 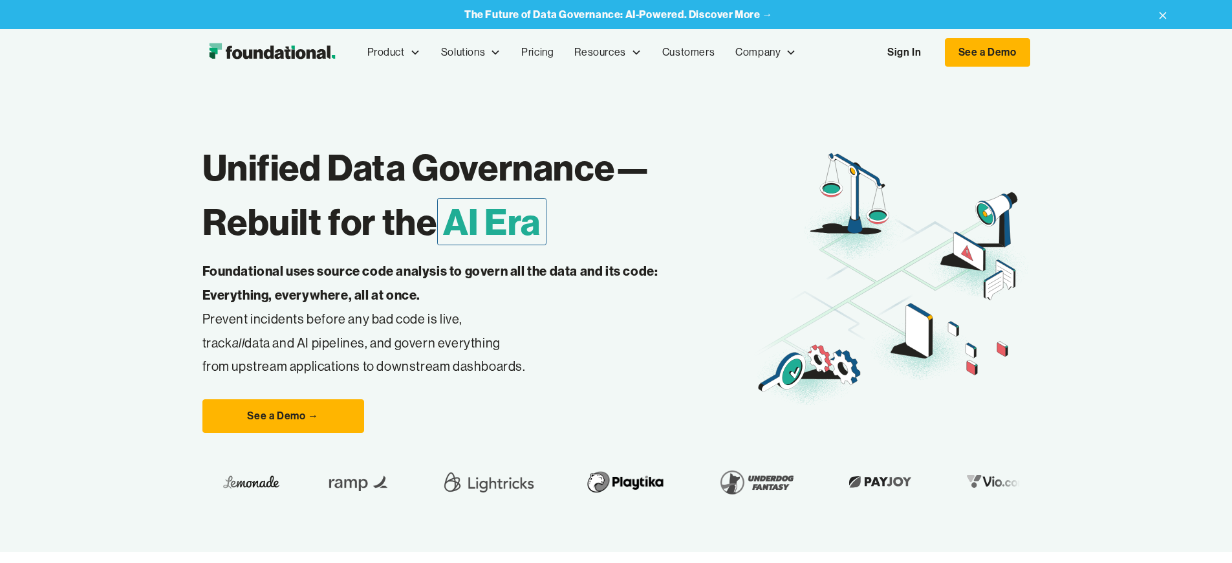 I want to click on img: Lemonade, so click(x=251, y=481).